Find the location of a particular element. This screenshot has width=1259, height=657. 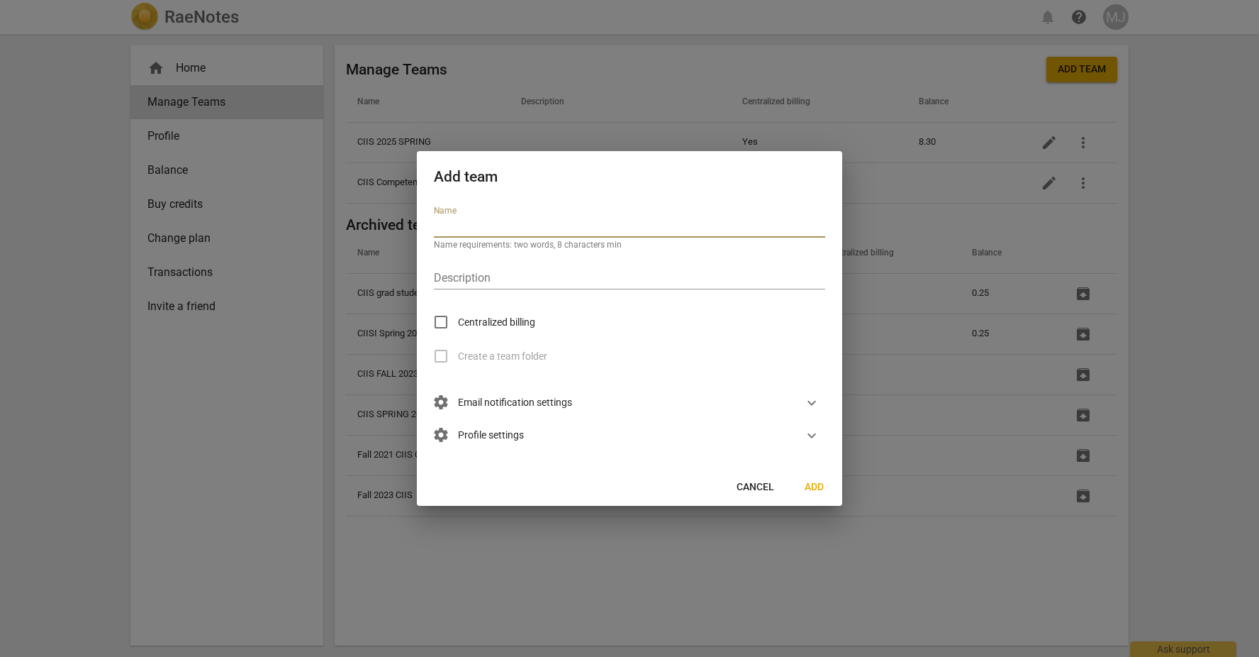

p: Name requirements: two words, 8 characters min is located at coordinates (630, 245).